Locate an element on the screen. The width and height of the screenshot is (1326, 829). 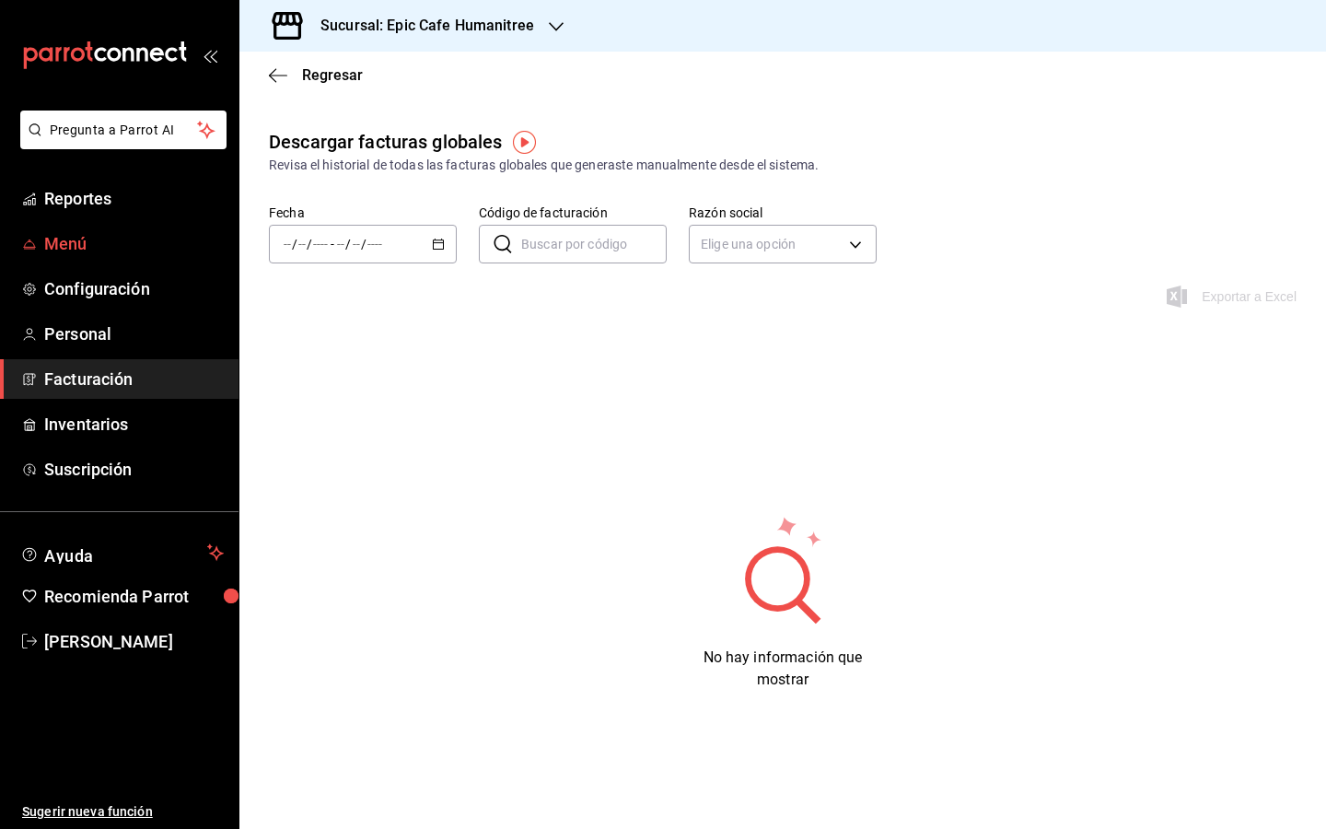
span: Facturación is located at coordinates (134, 378).